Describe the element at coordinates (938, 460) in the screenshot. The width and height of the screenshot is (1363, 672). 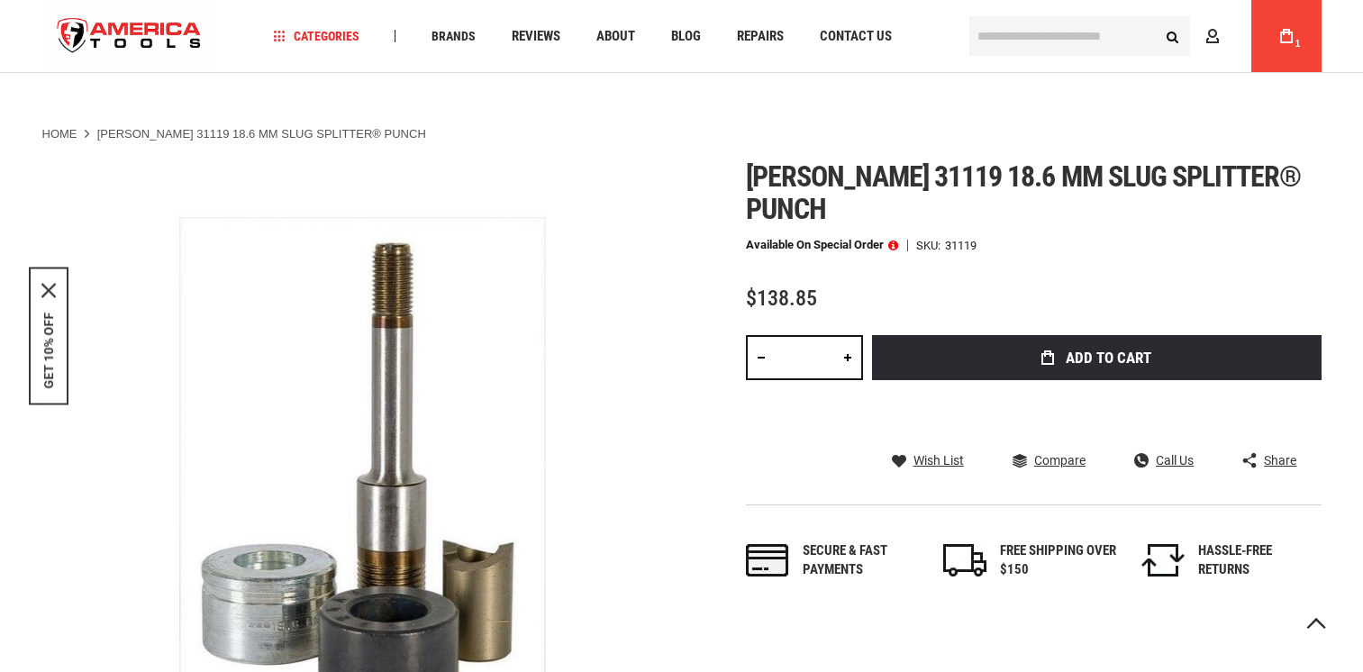
I see `span: Wish List` at that location.